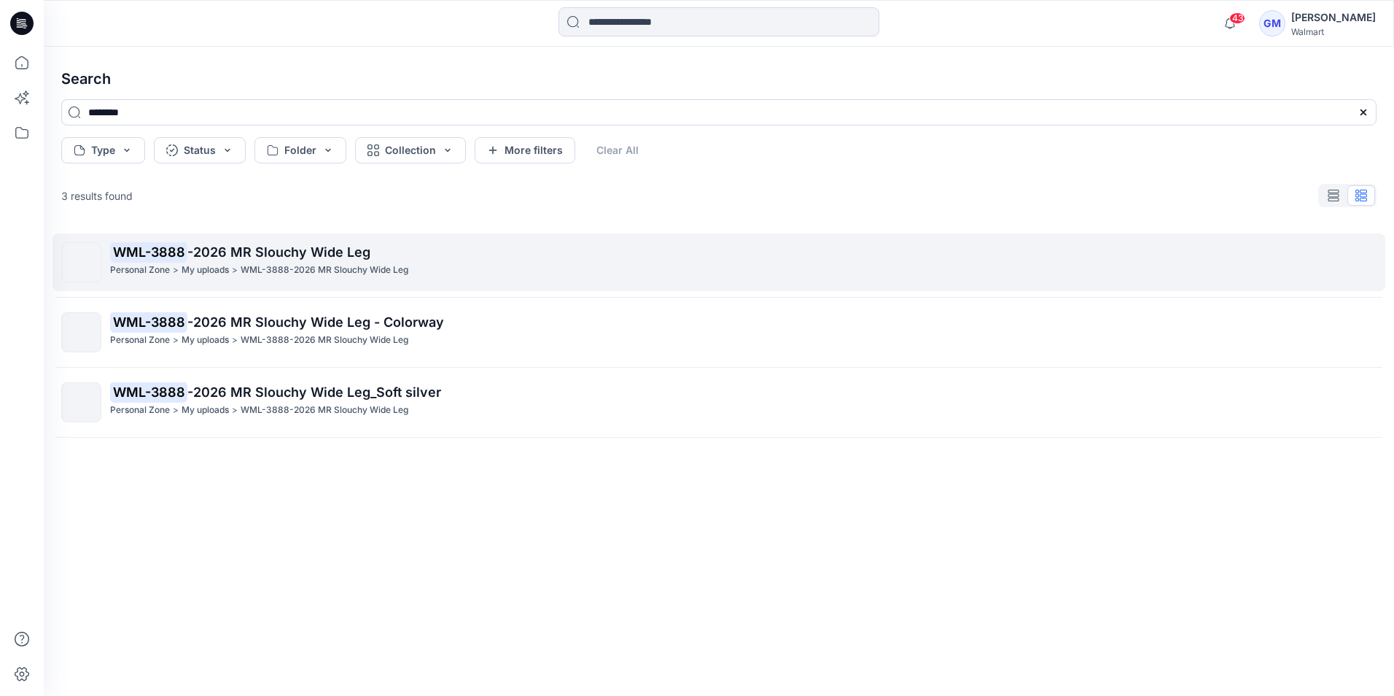 The image size is (1394, 696). I want to click on h4: Search, so click(719, 79).